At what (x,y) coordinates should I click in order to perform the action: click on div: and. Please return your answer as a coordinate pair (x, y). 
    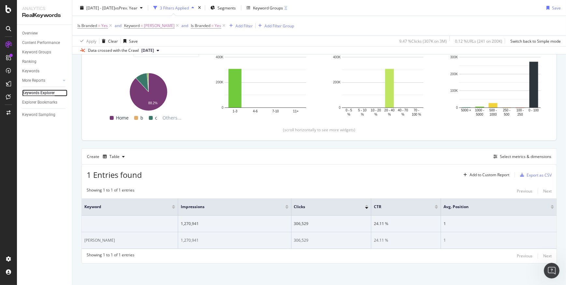
    Looking at the image, I should click on (185, 25).